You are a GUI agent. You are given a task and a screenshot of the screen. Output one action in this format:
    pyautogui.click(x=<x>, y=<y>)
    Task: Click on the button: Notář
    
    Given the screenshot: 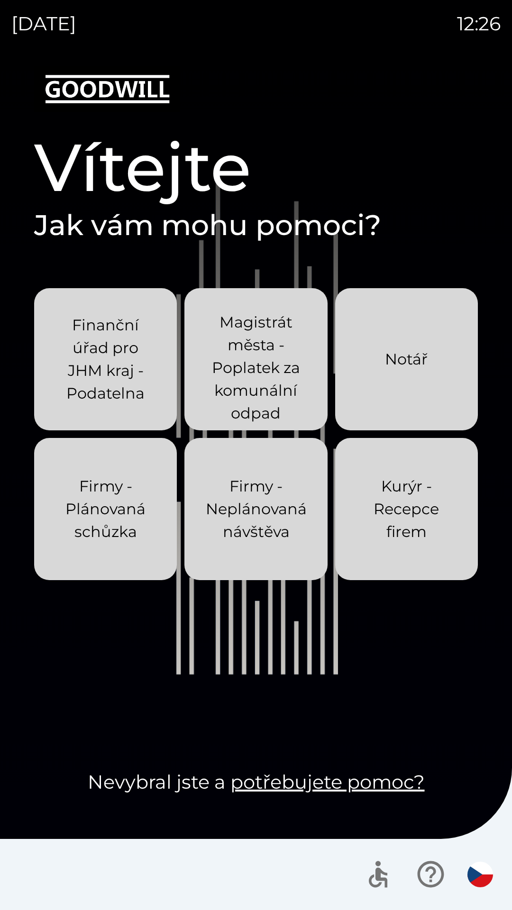 What is the action you would take?
    pyautogui.click(x=406, y=359)
    